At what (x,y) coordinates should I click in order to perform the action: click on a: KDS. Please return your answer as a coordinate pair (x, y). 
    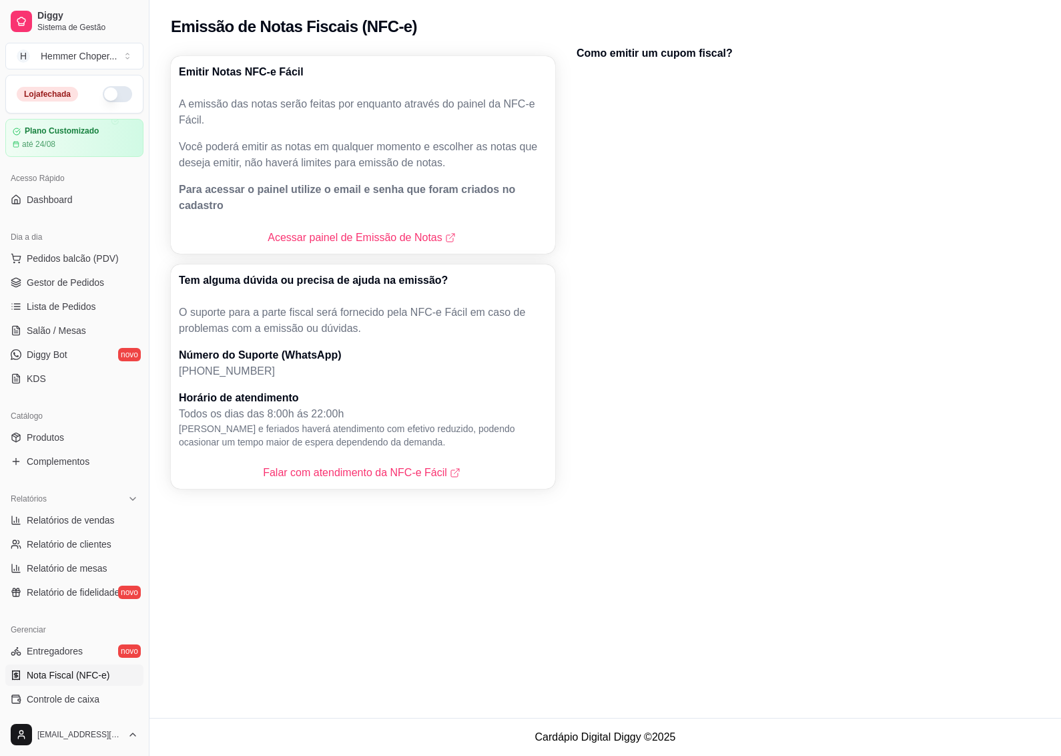
    Looking at the image, I should click on (74, 379).